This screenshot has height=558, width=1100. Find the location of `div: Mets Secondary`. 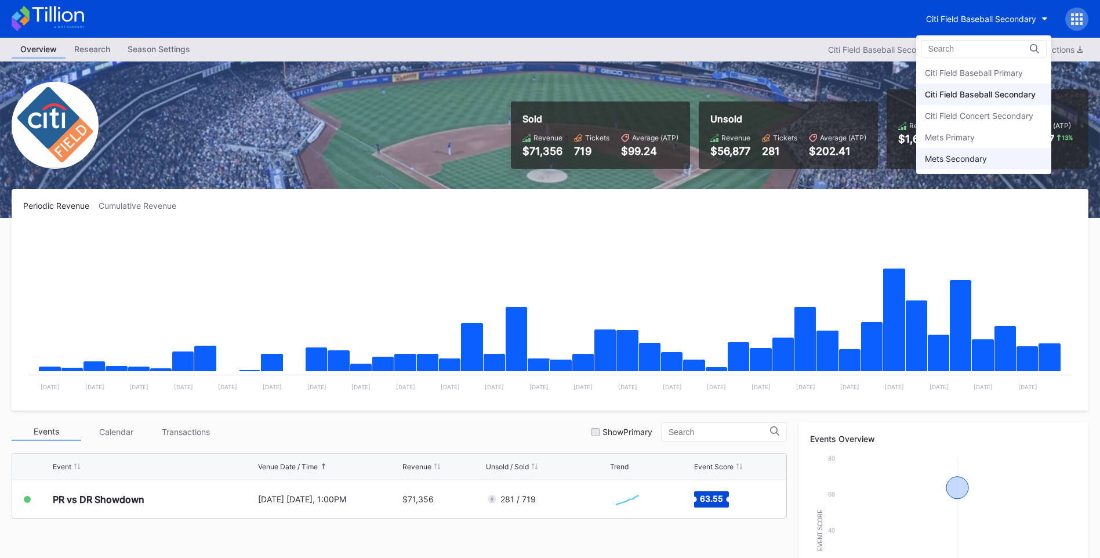

div: Mets Secondary is located at coordinates (956, 158).